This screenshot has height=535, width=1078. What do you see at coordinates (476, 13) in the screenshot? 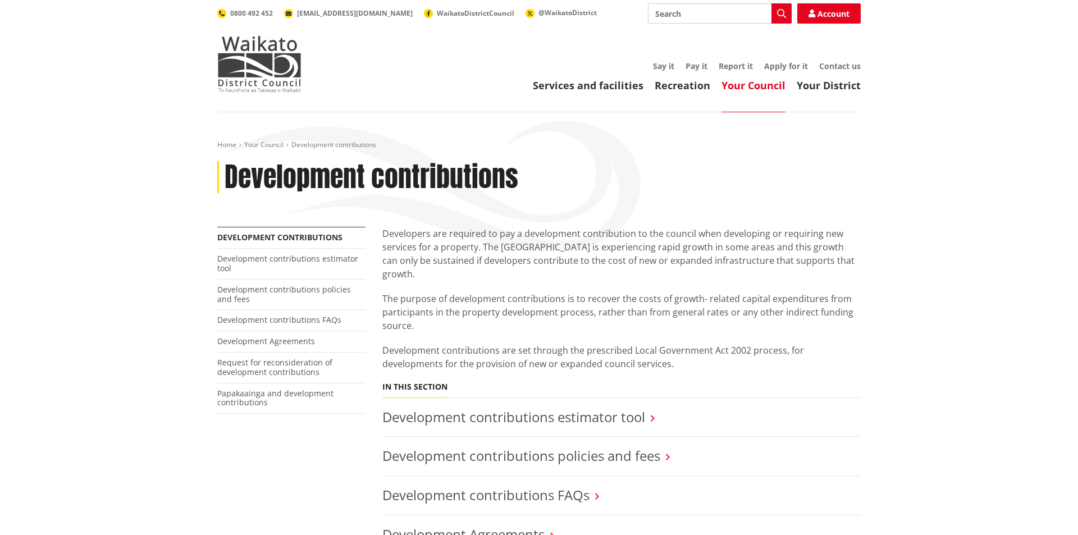
I see `span: WaikatoDistrictCouncil` at bounding box center [476, 13].